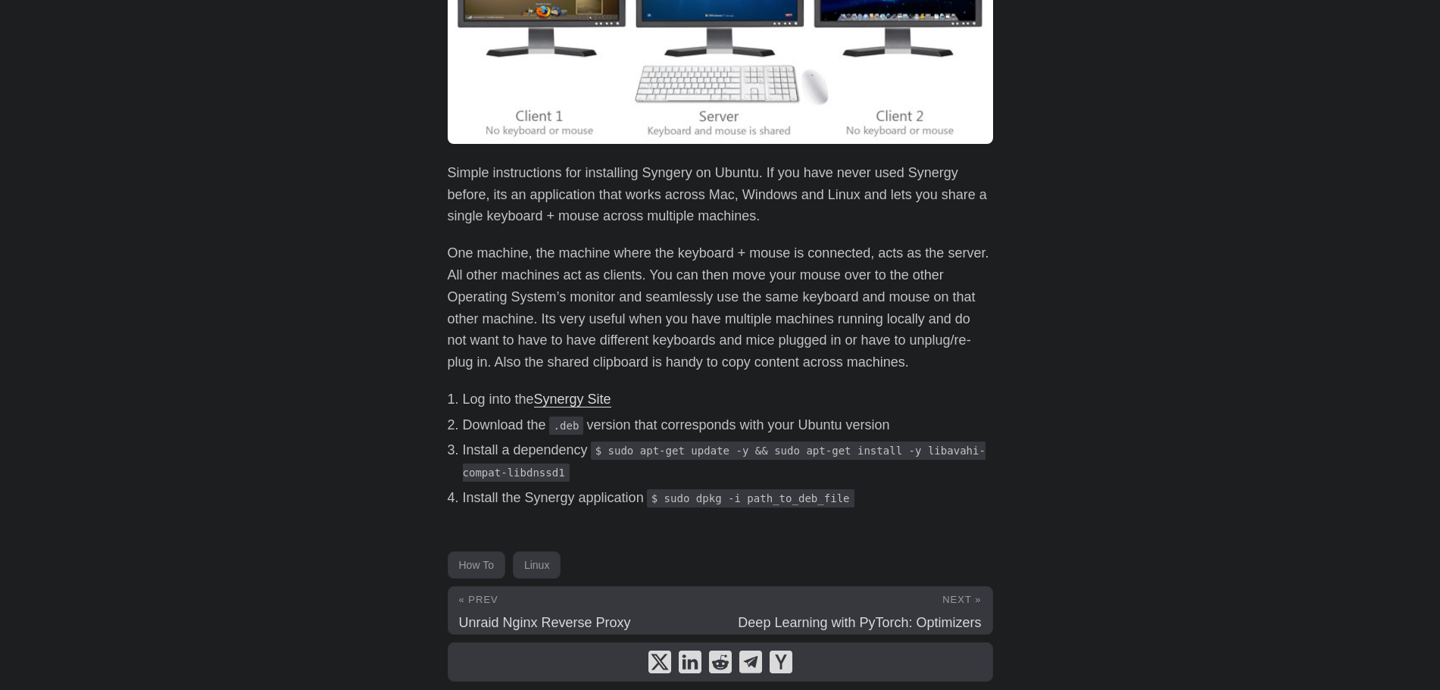 The height and width of the screenshot is (690, 1440). I want to click on span: « Prev, so click(479, 599).